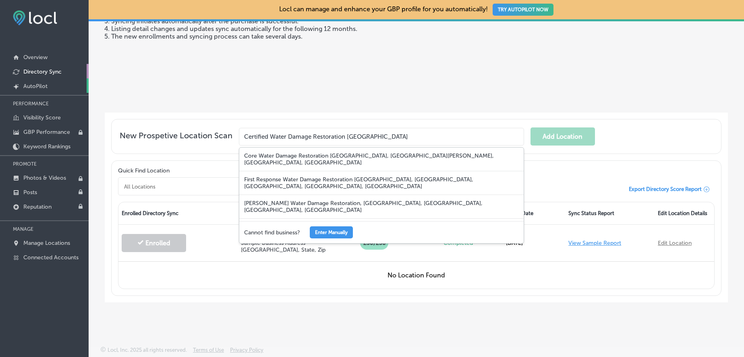 The height and width of the screenshot is (357, 744). What do you see at coordinates (610, 213) in the screenshot?
I see `div: Sync Status Report` at bounding box center [610, 213].